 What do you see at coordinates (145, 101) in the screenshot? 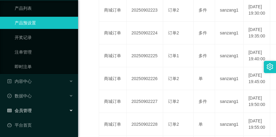
I see `td: 20250902227` at bounding box center [145, 101].